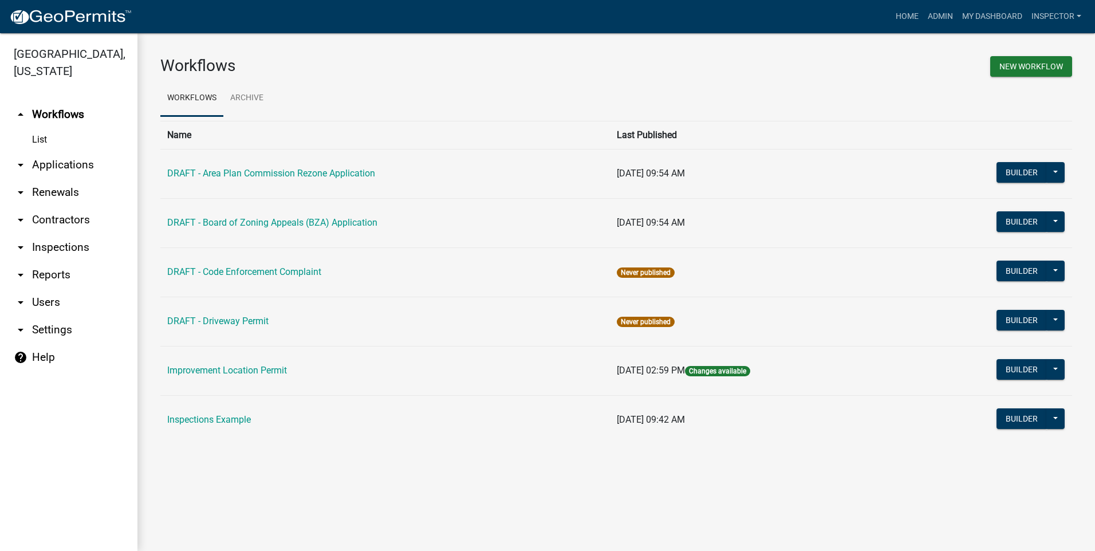  Describe the element at coordinates (757, 135) in the screenshot. I see `th: Last Published` at that location.